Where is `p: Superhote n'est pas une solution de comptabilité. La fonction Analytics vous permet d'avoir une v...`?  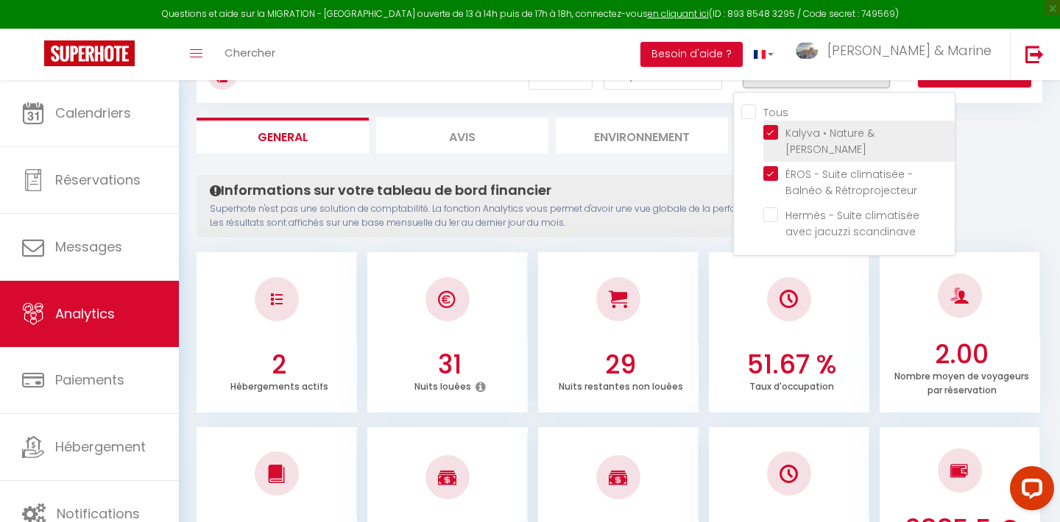
p: Superhote n'est pas une solution de comptabilité. La fonction Analytics vous permet d'avoir une v... is located at coordinates (553, 216).